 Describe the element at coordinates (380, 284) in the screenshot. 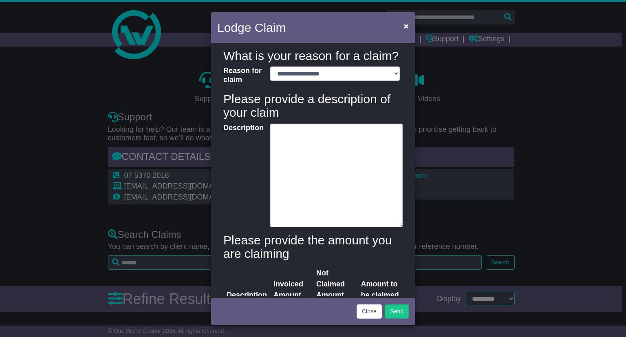

I see `th: Amount to be claimed` at that location.